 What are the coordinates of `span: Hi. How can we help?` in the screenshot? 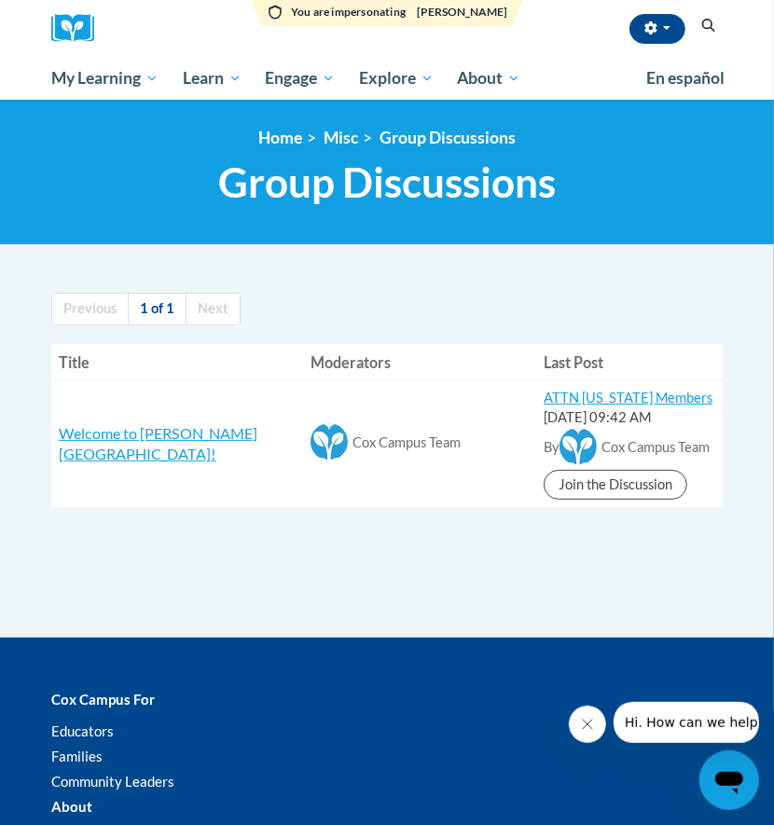 It's located at (81, 21).